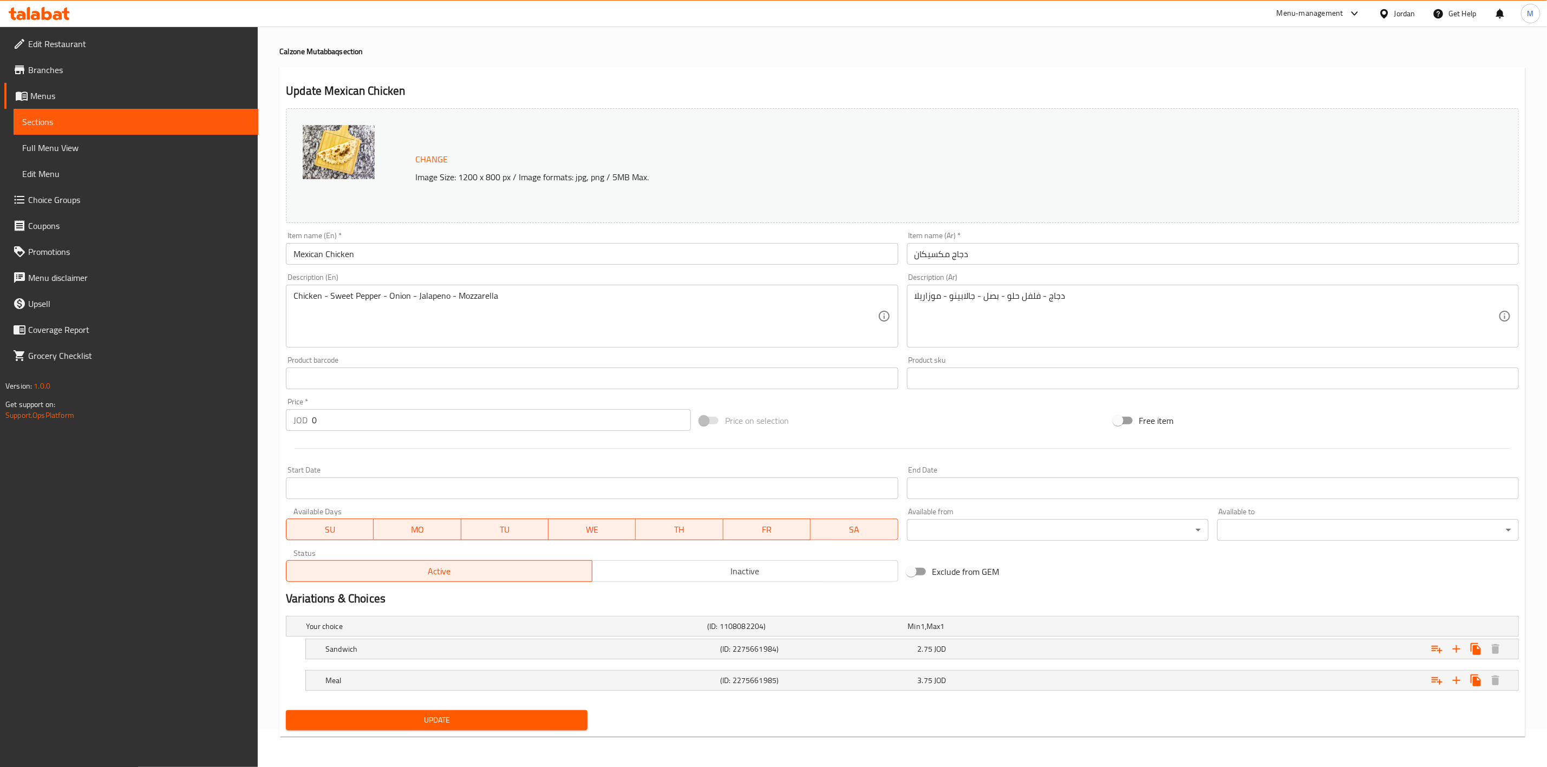 The height and width of the screenshot is (767, 1547). I want to click on h5: (ID: 1108082204), so click(805, 626).